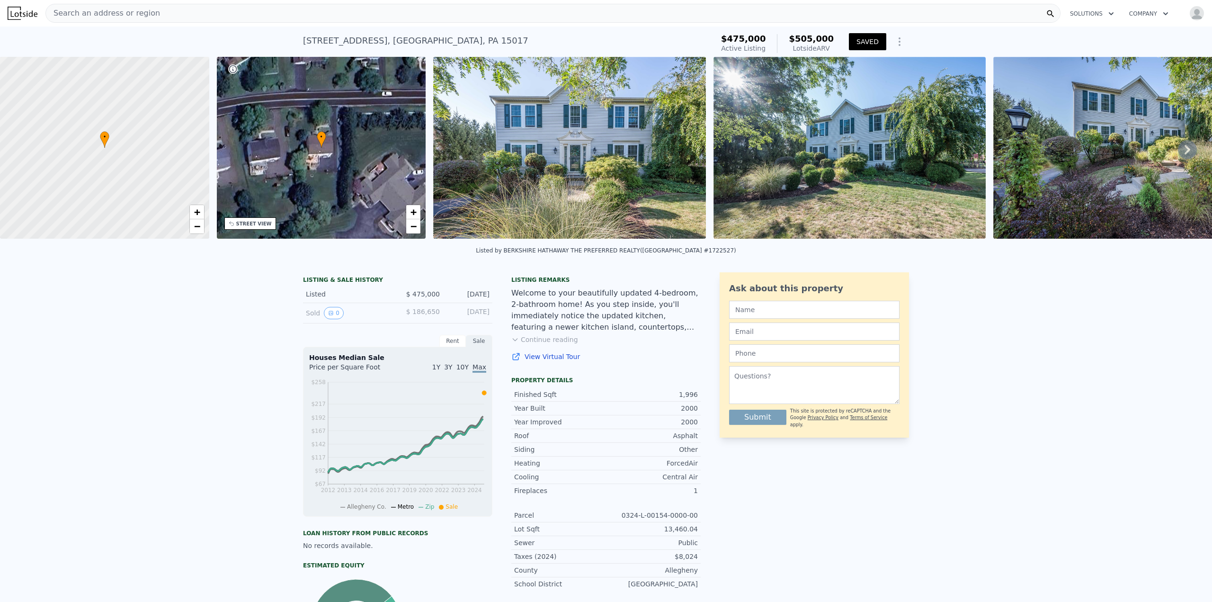  What do you see at coordinates (409, 490) in the screenshot?
I see `tspan: 2019` at bounding box center [409, 490].